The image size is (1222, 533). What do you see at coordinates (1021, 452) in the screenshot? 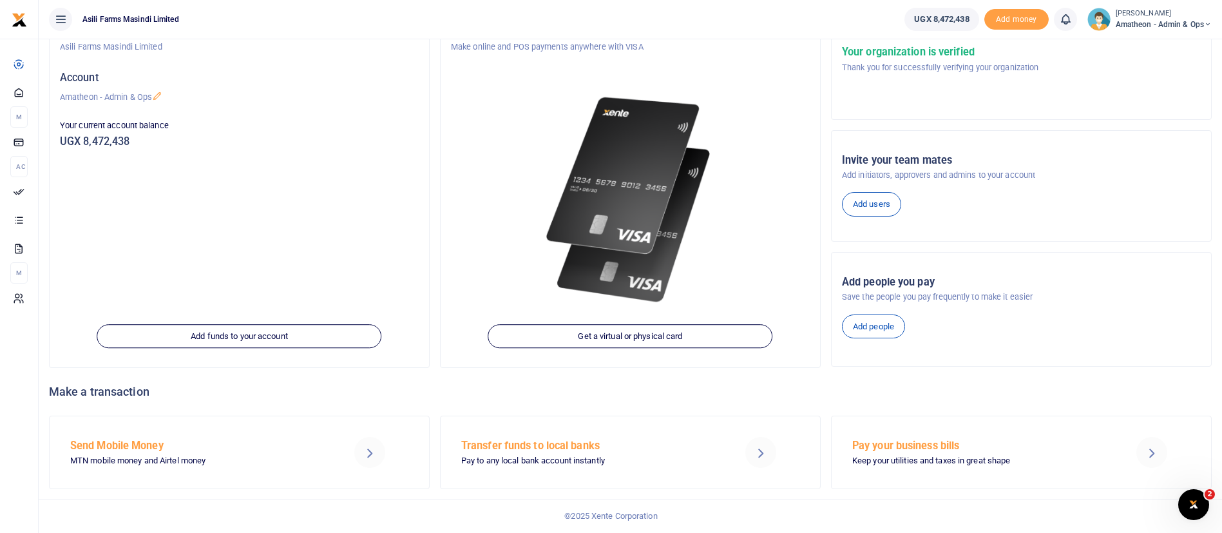
I see `a: Pay your business bills Keep your utilities and taxes in great shape` at bounding box center [1021, 452].